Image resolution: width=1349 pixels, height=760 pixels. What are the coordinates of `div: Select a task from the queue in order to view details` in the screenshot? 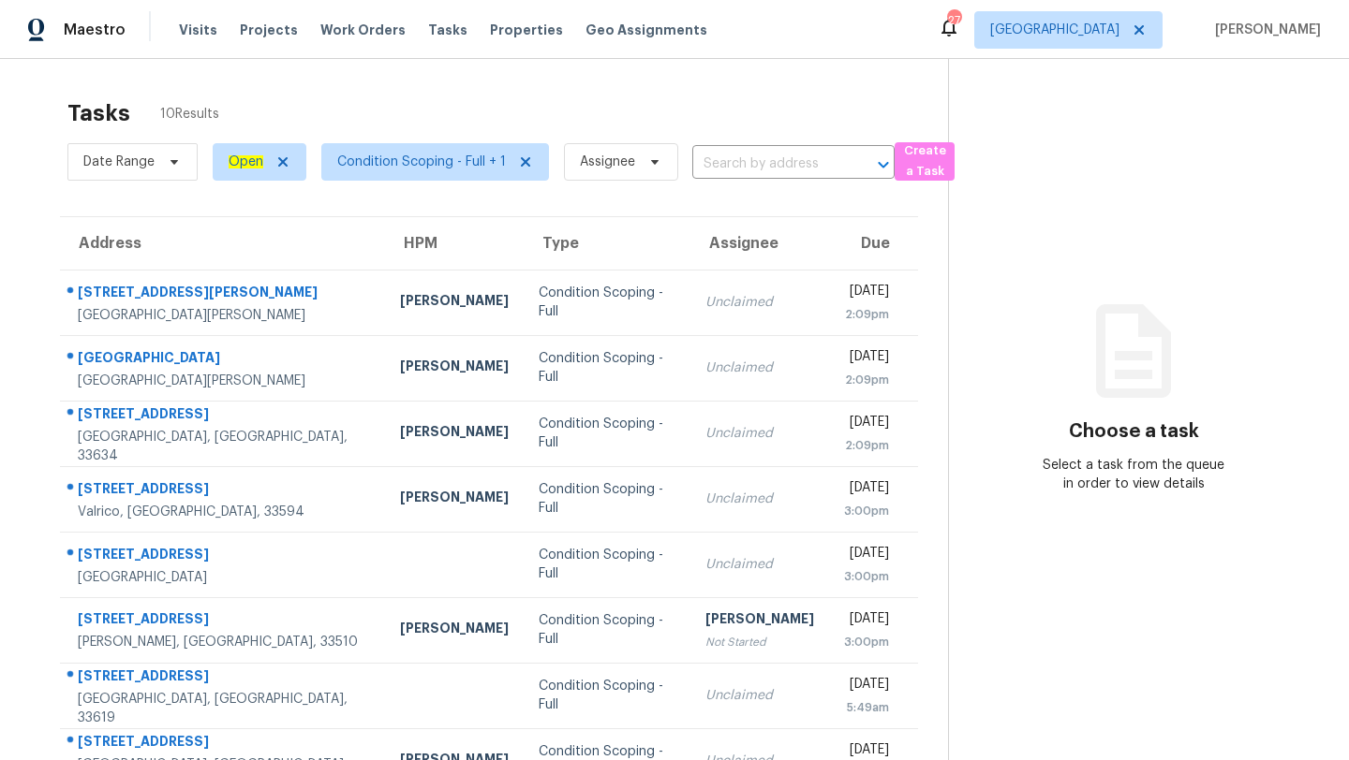 It's located at (1134, 475).